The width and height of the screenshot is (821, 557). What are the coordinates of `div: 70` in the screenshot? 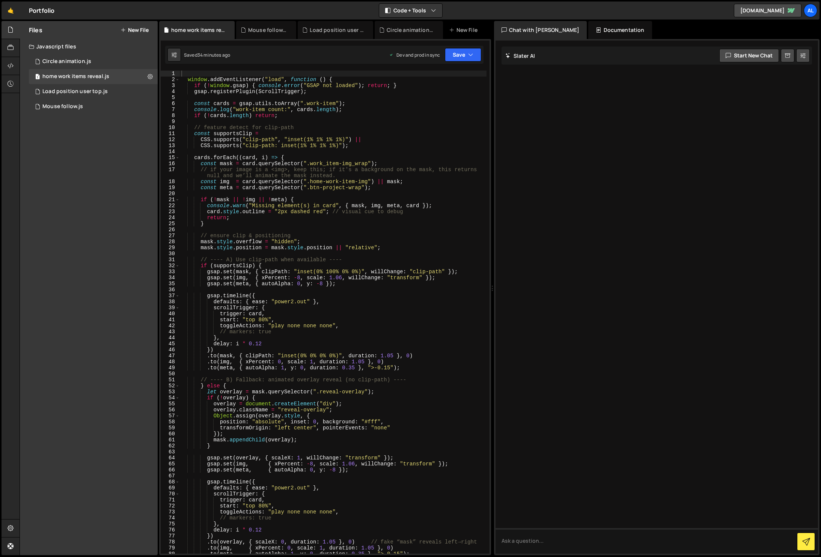 It's located at (170, 494).